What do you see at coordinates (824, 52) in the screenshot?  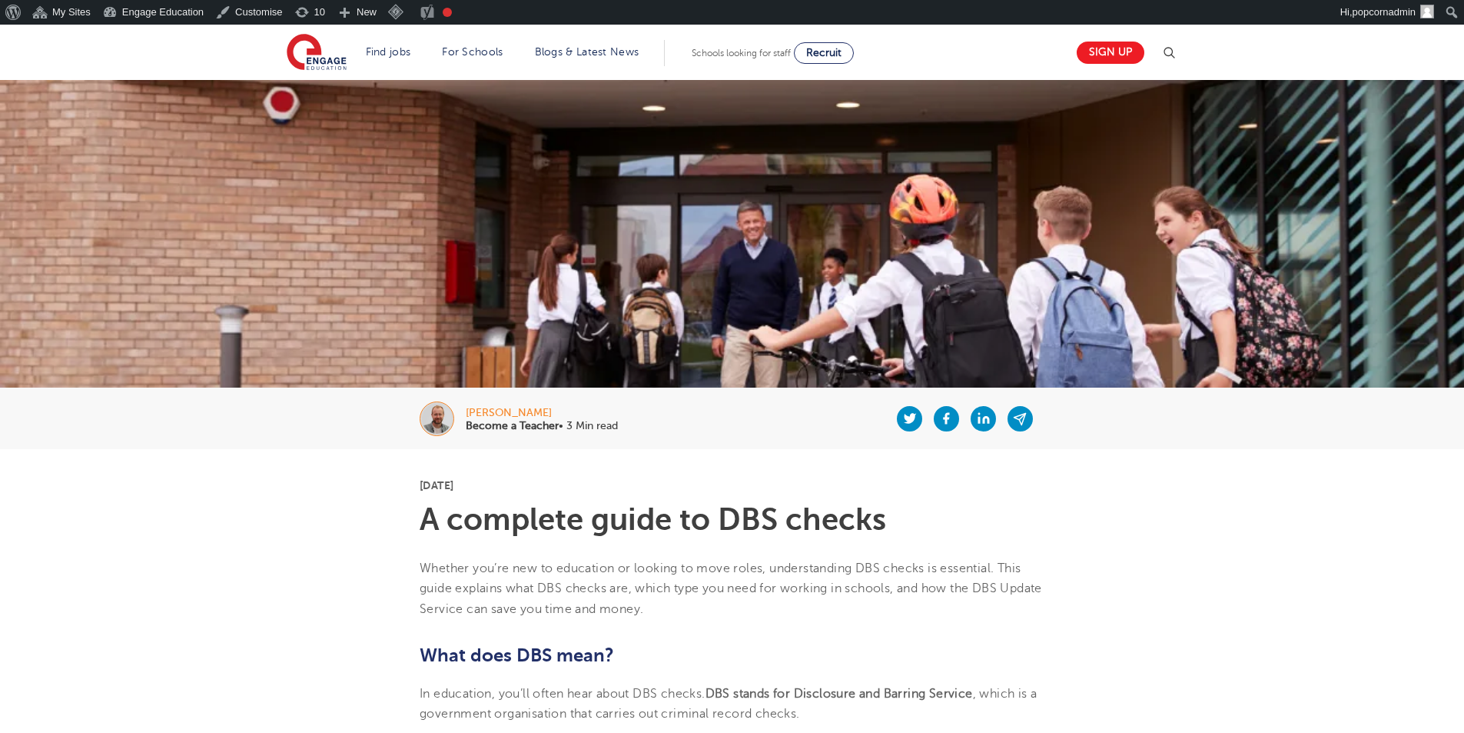 I see `span: Recruit` at bounding box center [824, 52].